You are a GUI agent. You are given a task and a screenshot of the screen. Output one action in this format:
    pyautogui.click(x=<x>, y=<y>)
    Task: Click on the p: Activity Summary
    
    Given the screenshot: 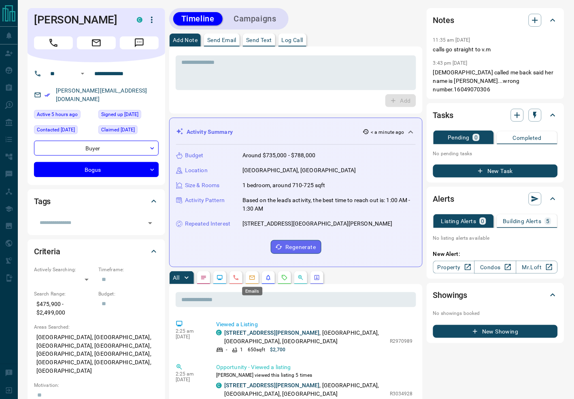 What is the action you would take?
    pyautogui.click(x=210, y=132)
    